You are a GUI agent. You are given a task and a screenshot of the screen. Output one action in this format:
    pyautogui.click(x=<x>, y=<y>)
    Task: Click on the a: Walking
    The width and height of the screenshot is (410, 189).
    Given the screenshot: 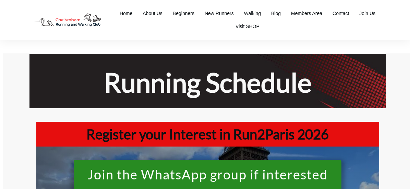 What is the action you would take?
    pyautogui.click(x=252, y=13)
    